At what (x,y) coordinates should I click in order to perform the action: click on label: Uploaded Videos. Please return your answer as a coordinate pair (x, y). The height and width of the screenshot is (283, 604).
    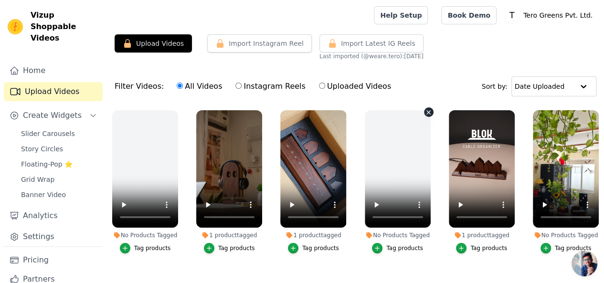
    Looking at the image, I should click on (355, 86).